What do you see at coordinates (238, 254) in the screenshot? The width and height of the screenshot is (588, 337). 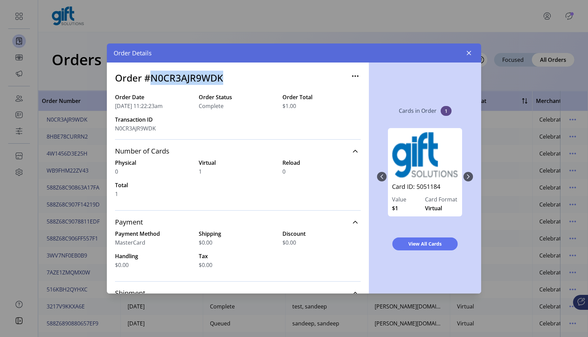 I see `div: Payment` at bounding box center [238, 254].